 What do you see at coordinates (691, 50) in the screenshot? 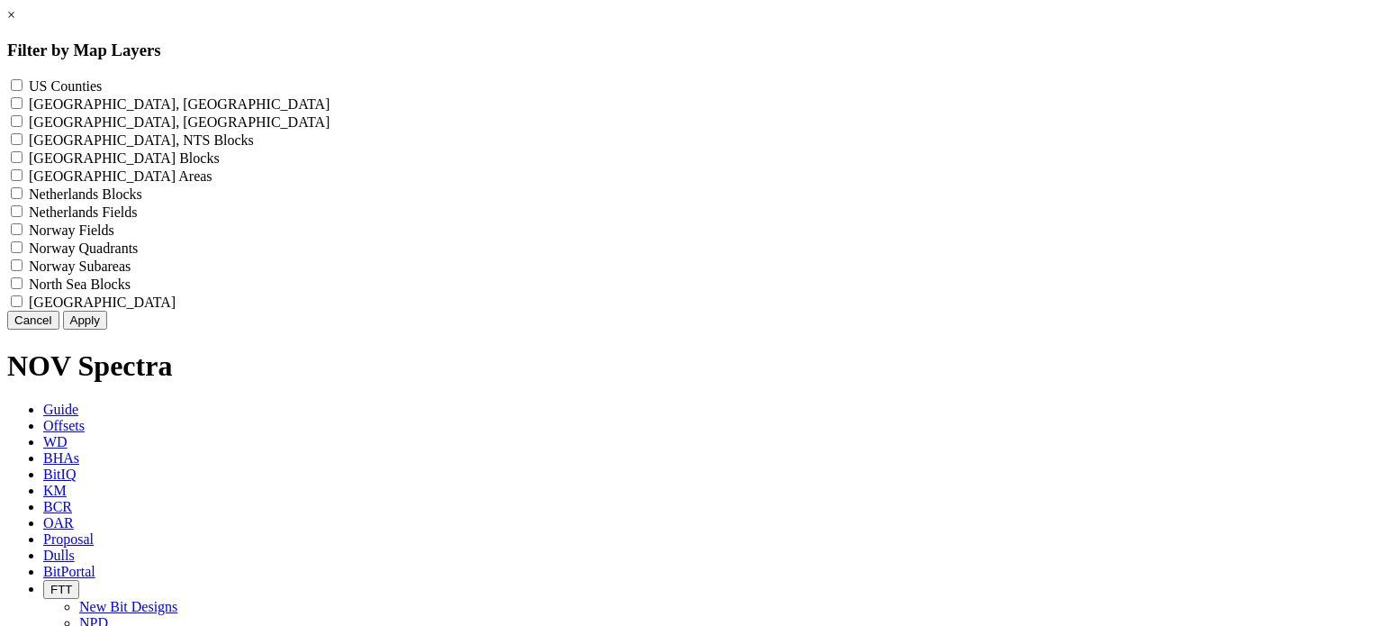
I see `h3: Filter by Map Layers` at bounding box center [691, 50].